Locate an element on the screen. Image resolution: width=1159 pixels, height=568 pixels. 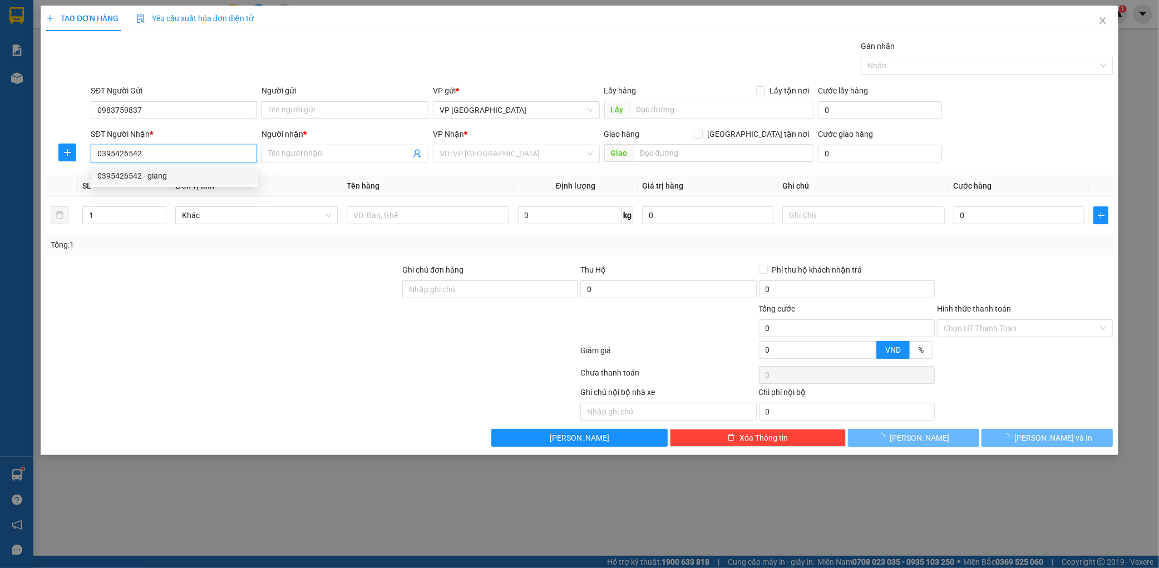
label: Ghi chú đơn hàng is located at coordinates (433, 270).